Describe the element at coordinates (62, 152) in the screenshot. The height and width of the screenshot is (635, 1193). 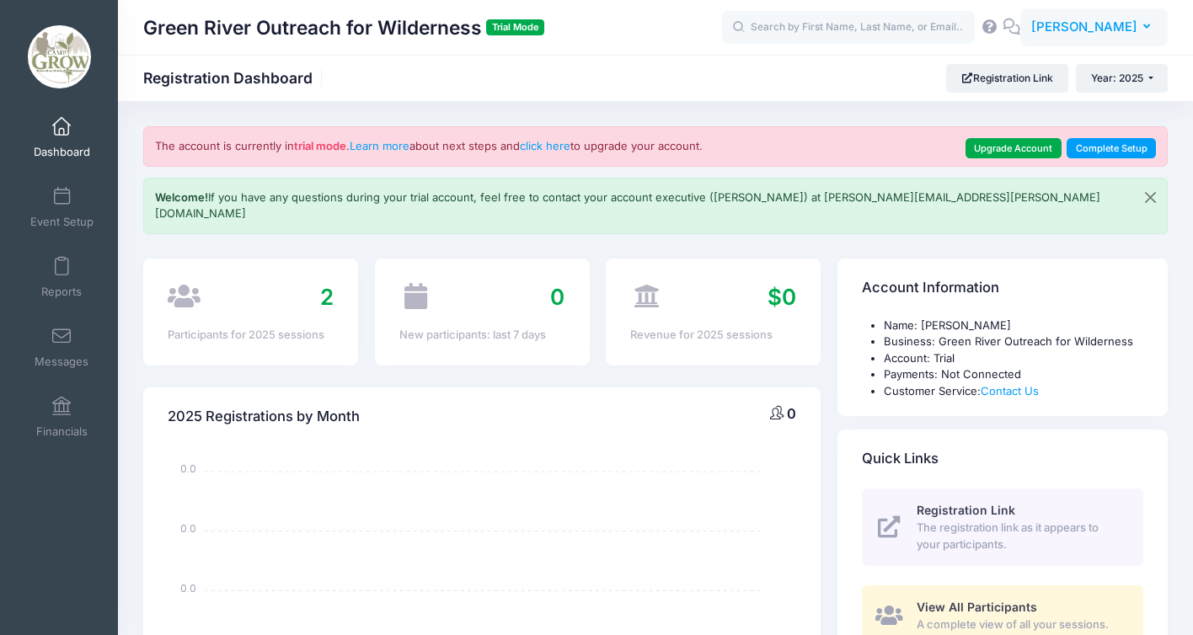
I see `span: Dashboard` at that location.